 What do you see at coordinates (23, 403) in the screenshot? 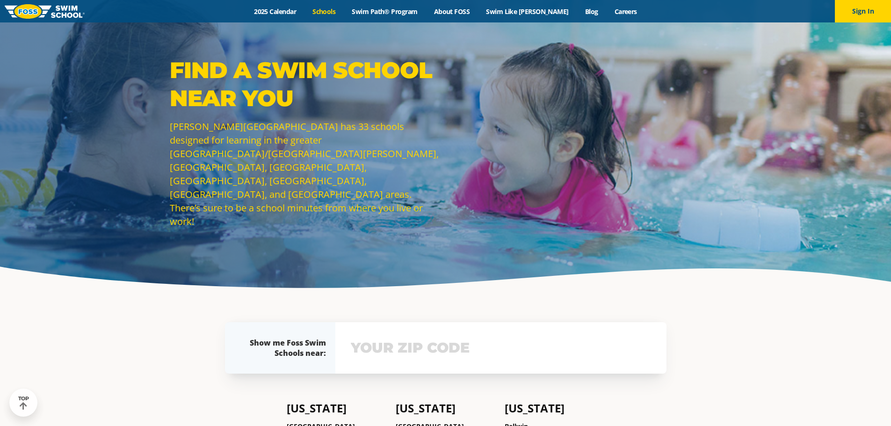
I see `div: TOP` at bounding box center [23, 403].